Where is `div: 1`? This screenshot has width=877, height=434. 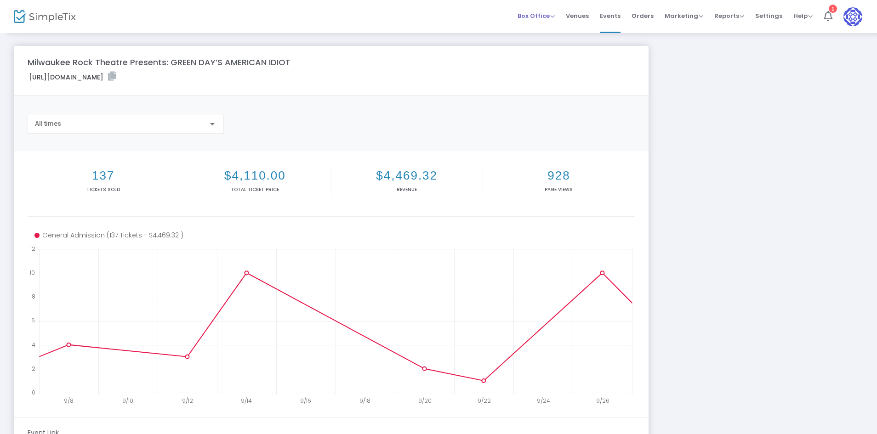
div: 1 is located at coordinates (833, 9).